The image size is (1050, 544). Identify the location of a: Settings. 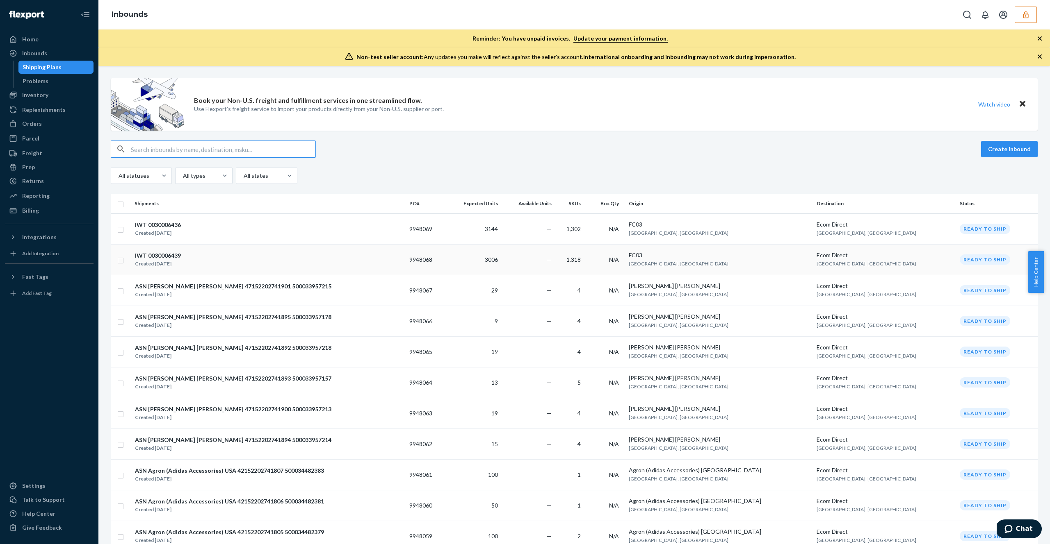
(49, 486).